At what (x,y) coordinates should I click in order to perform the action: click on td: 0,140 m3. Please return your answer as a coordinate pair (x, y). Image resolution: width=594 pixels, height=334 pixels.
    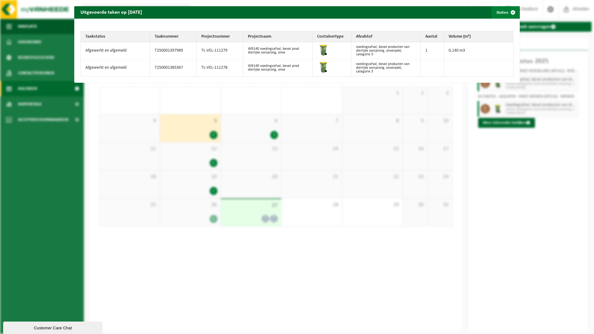
    Looking at the image, I should click on (478, 51).